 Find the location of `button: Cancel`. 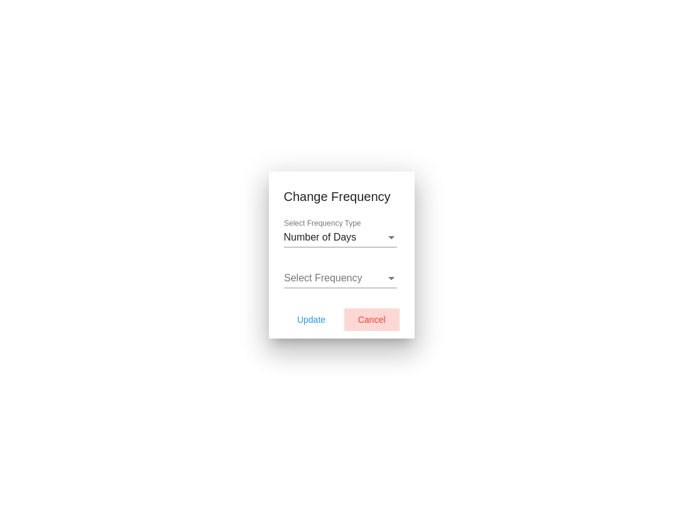

button: Cancel is located at coordinates (372, 320).